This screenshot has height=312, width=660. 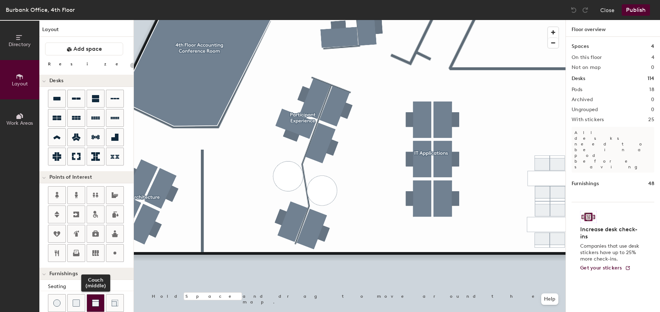 I want to click on h2: Not on map, so click(x=586, y=68).